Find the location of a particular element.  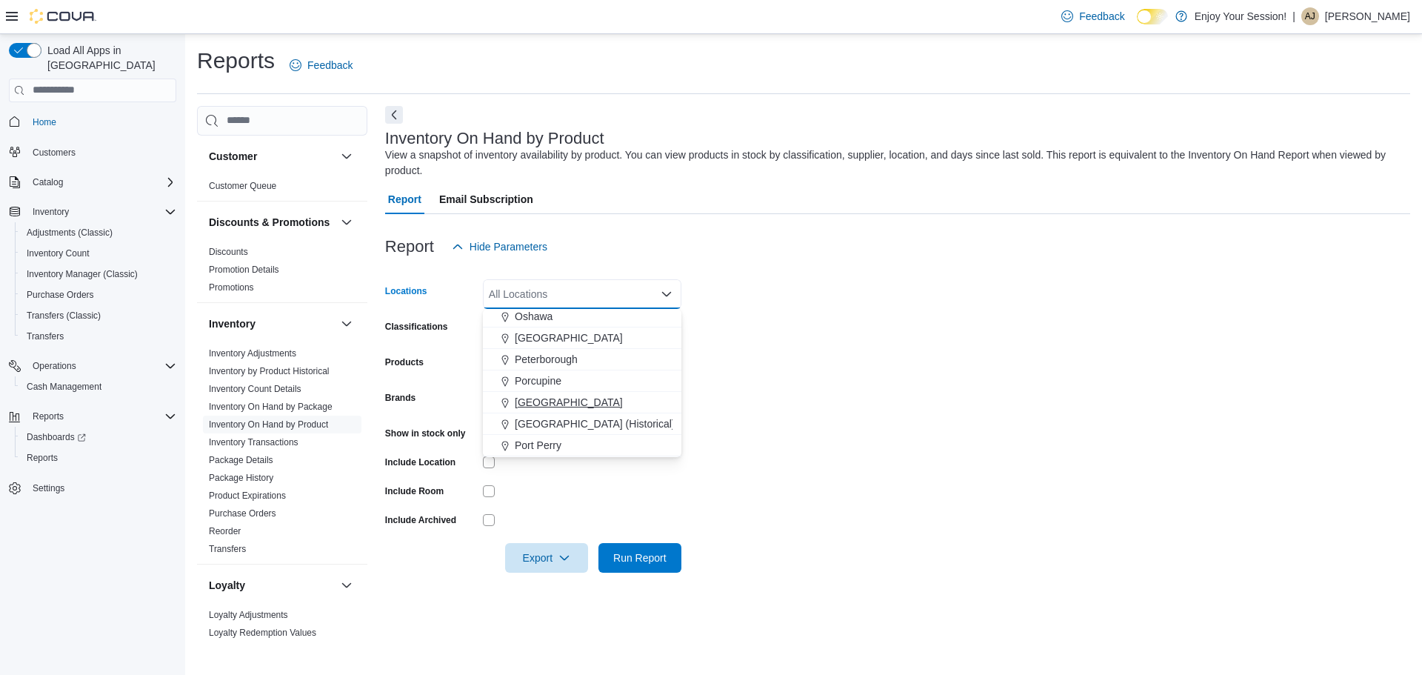

button: Loyalty is located at coordinates (272, 585).